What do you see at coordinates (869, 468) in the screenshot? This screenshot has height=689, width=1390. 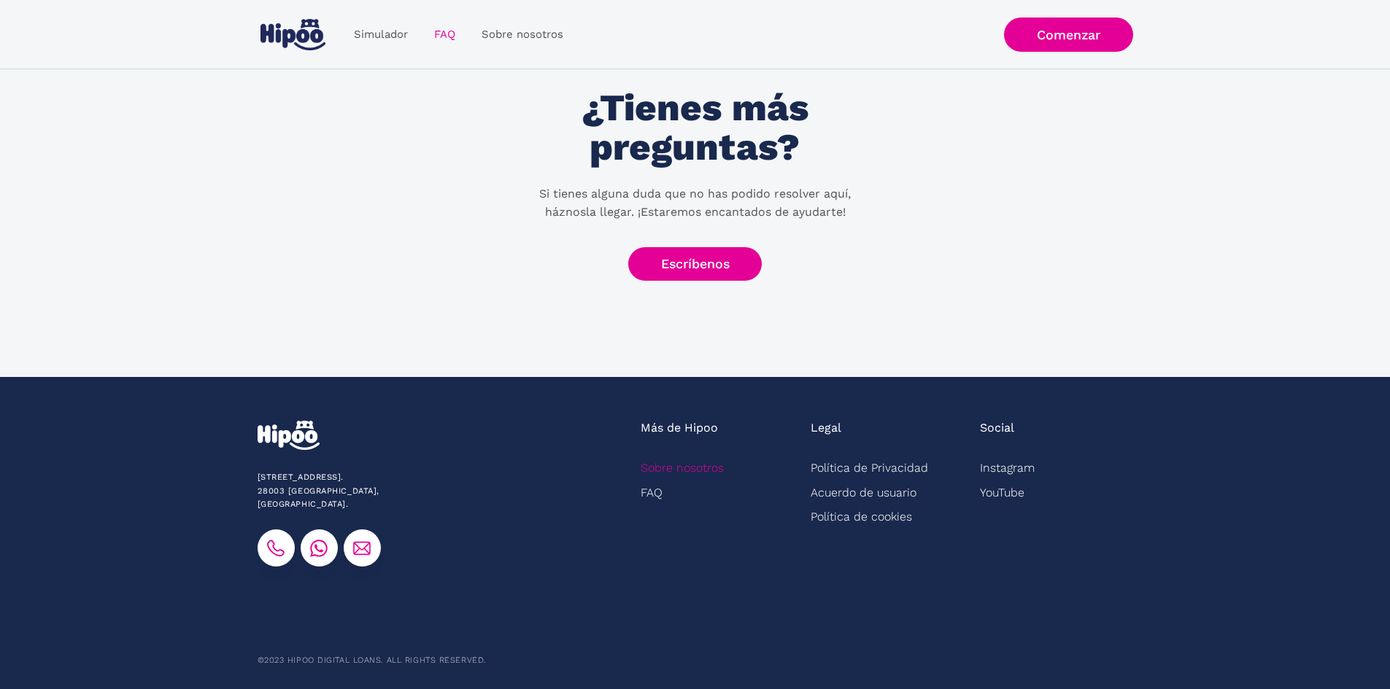 I see `a: Política de Privacidad` at bounding box center [869, 468].